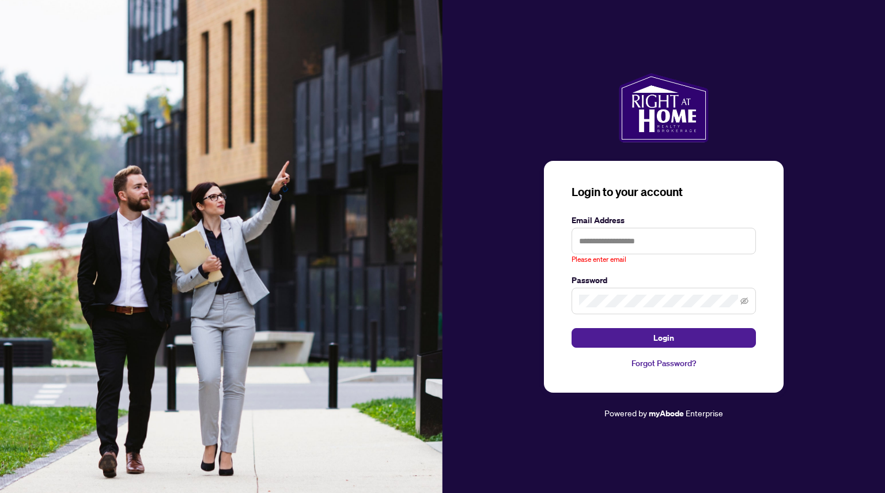 This screenshot has height=493, width=885. What do you see at coordinates (664, 192) in the screenshot?
I see `h3: Login to your account` at bounding box center [664, 192].